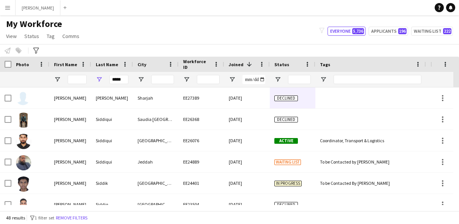 The width and height of the screenshot is (459, 224). What do you see at coordinates (24, 141) in the screenshot?
I see `img: Hasan Siddiqui` at bounding box center [24, 141].